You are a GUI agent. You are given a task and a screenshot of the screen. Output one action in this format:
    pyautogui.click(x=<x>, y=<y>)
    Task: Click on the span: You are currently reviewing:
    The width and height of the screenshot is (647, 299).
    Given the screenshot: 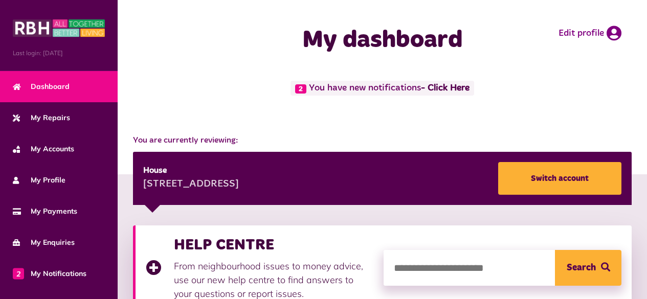 What is the action you would take?
    pyautogui.click(x=382, y=141)
    